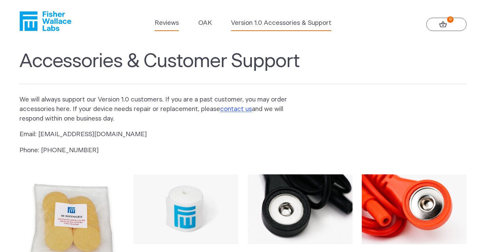 The width and height of the screenshot is (486, 252). Describe the element at coordinates (186, 209) in the screenshot. I see `img: Replacement Velcro Headband` at that location.